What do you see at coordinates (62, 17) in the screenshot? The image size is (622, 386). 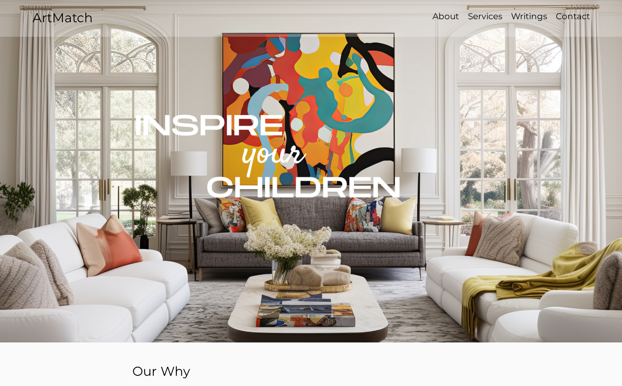 I see `a: ArtMatch` at bounding box center [62, 17].